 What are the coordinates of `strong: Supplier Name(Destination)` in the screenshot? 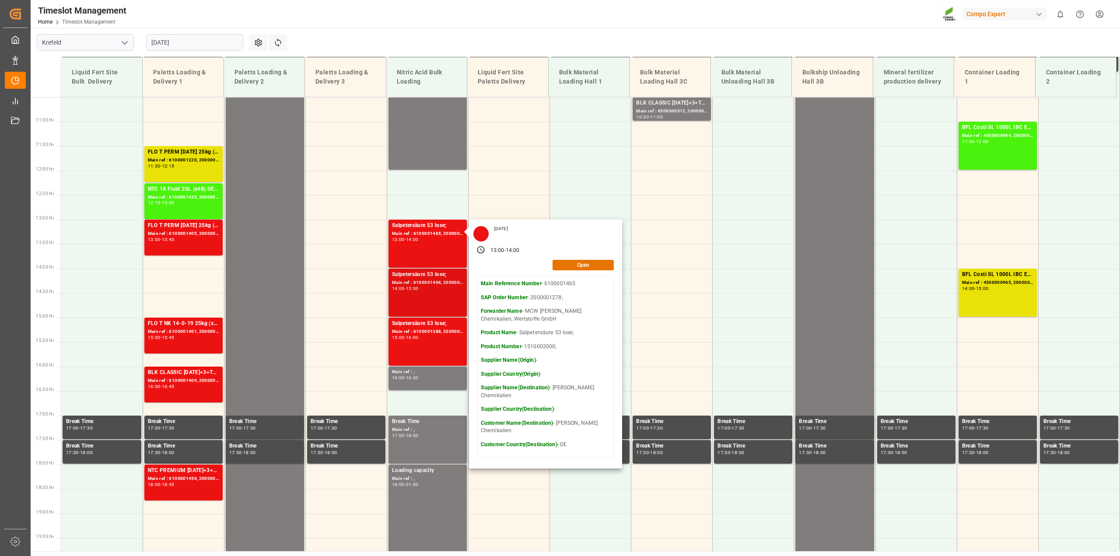 It's located at (515, 388).